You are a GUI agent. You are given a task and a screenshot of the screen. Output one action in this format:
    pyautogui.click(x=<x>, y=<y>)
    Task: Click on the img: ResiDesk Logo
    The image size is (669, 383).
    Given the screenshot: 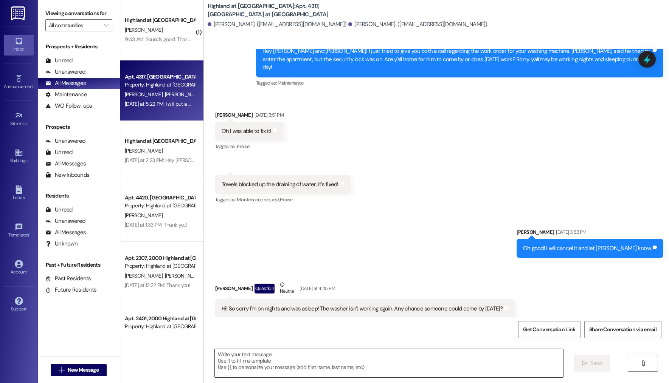 What is the action you would take?
    pyautogui.click(x=19, y=13)
    